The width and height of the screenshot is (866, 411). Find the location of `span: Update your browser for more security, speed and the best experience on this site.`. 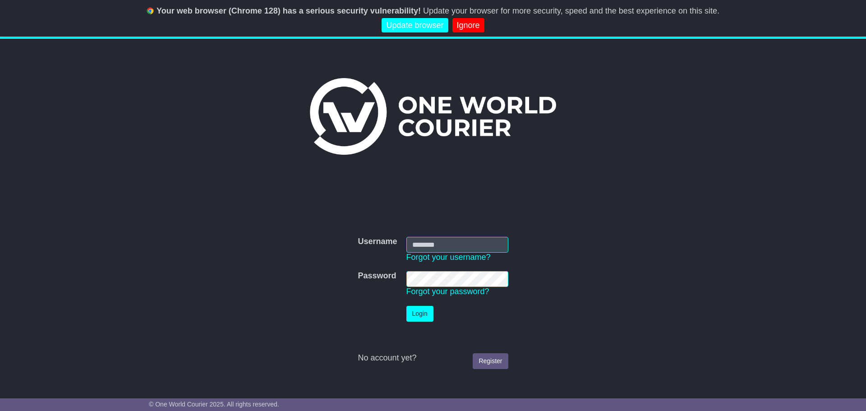

span: Update your browser for more security, speed and the best experience on this site. is located at coordinates (571, 11).